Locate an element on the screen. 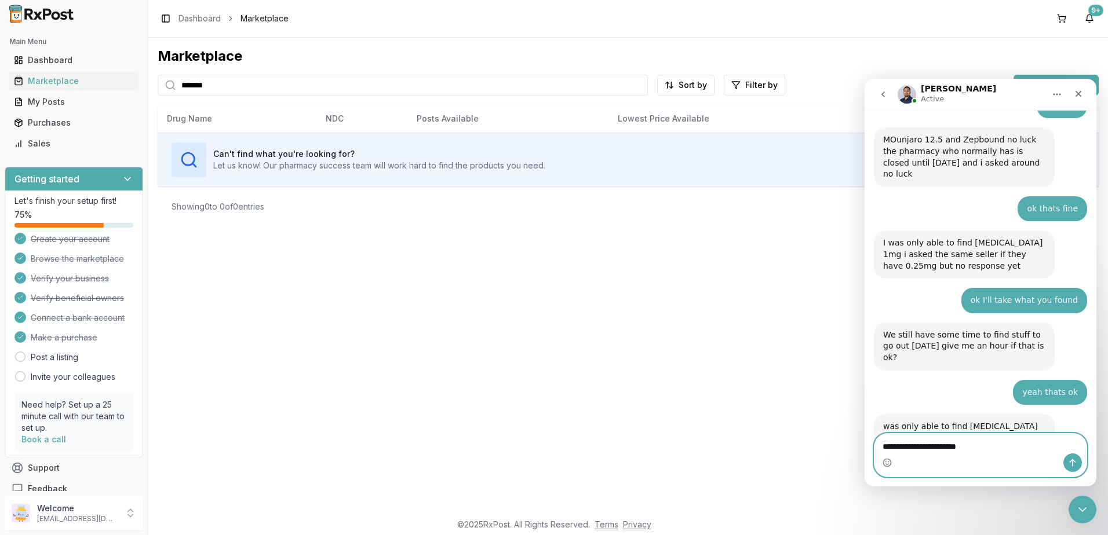 The width and height of the screenshot is (1108, 535). img: Profile image for Manuel is located at coordinates (42, 16).